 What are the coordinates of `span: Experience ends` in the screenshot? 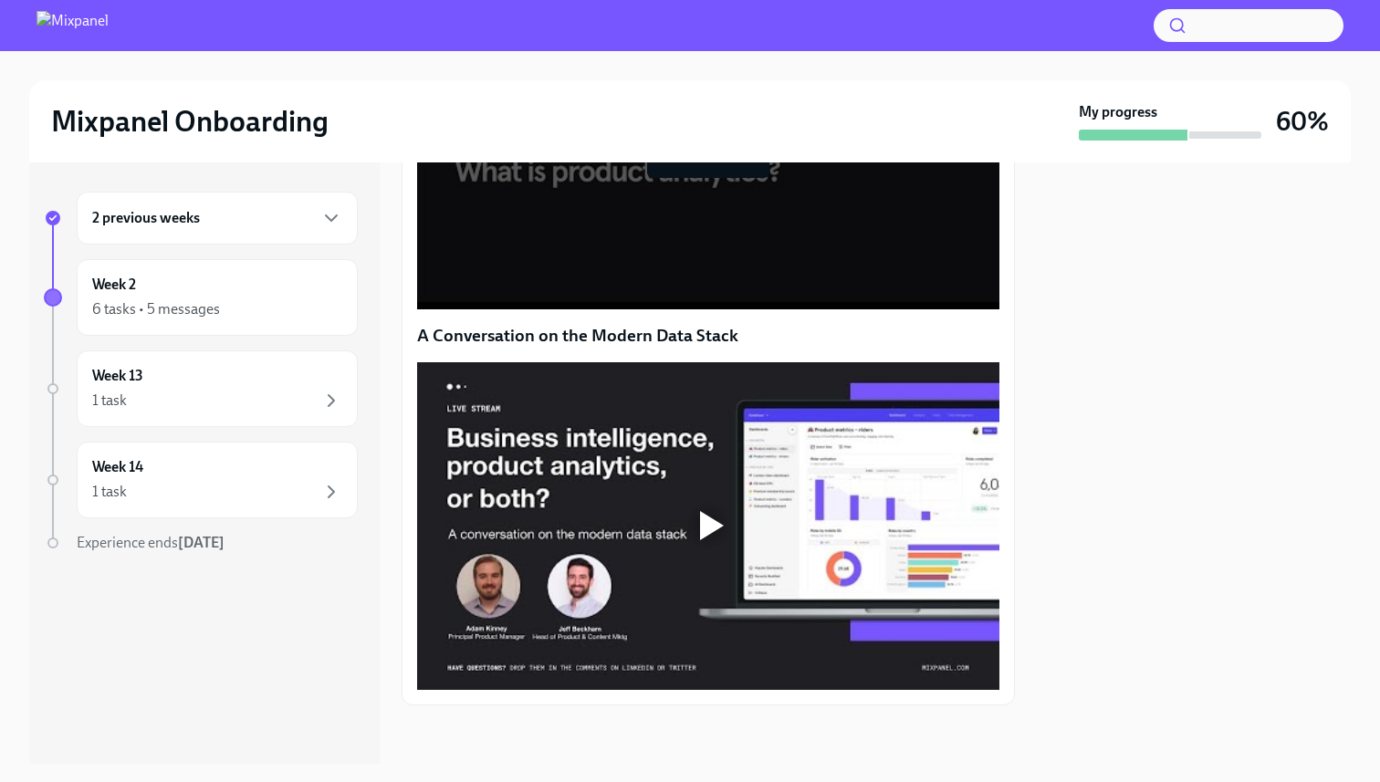 It's located at (151, 542).